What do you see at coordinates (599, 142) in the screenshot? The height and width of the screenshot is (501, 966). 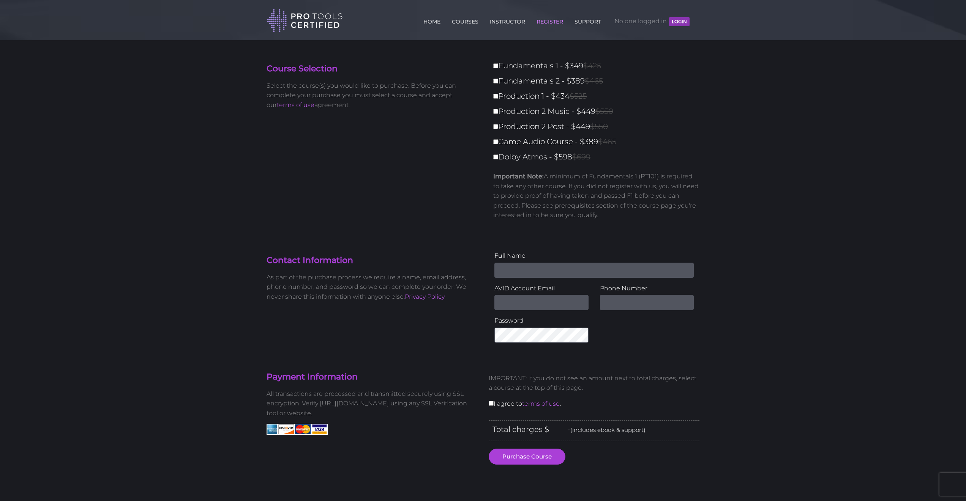 I see `label: Game Audio Course - $389` at bounding box center [599, 142].